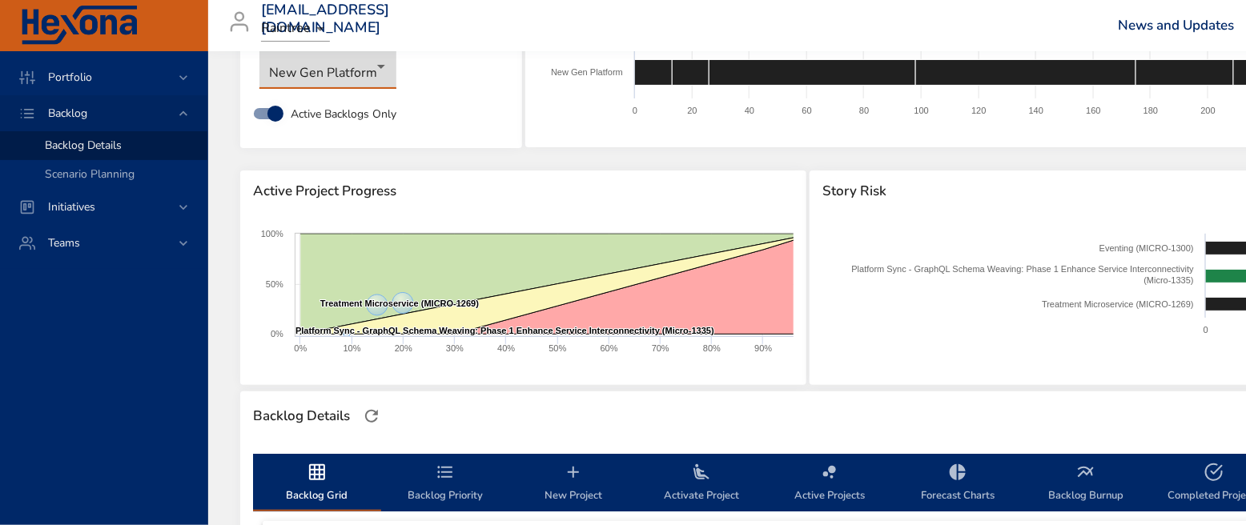 The height and width of the screenshot is (525, 1246). Describe the element at coordinates (1086, 484) in the screenshot. I see `span: Backlog Burnup` at that location.